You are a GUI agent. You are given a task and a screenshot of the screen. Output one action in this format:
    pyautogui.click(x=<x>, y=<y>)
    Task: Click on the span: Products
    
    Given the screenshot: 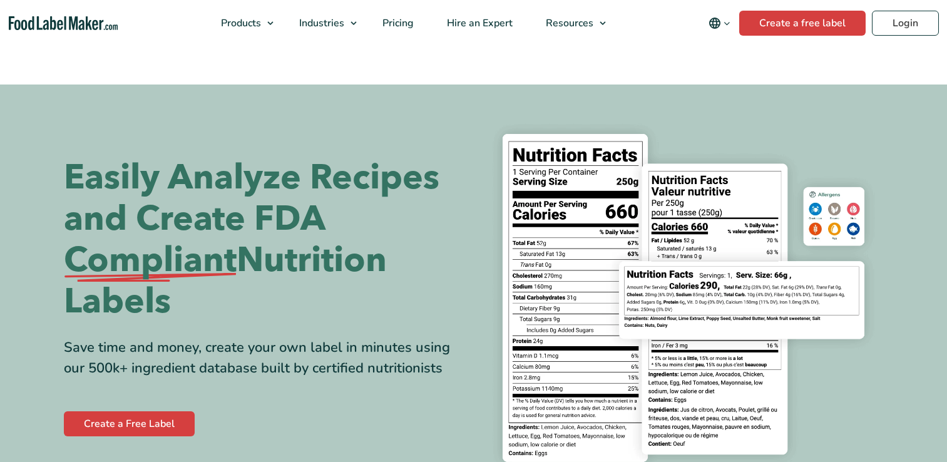 What is the action you would take?
    pyautogui.click(x=240, y=23)
    